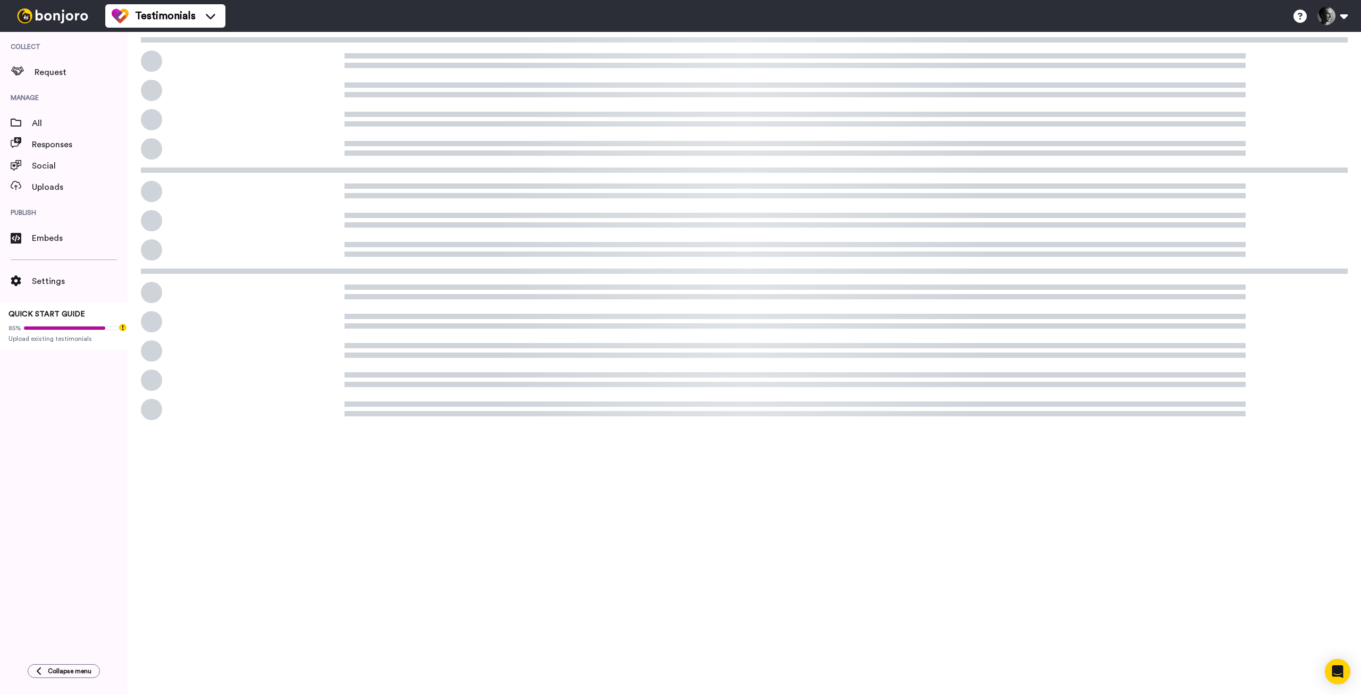  I want to click on img: tm-color.svg, so click(120, 16).